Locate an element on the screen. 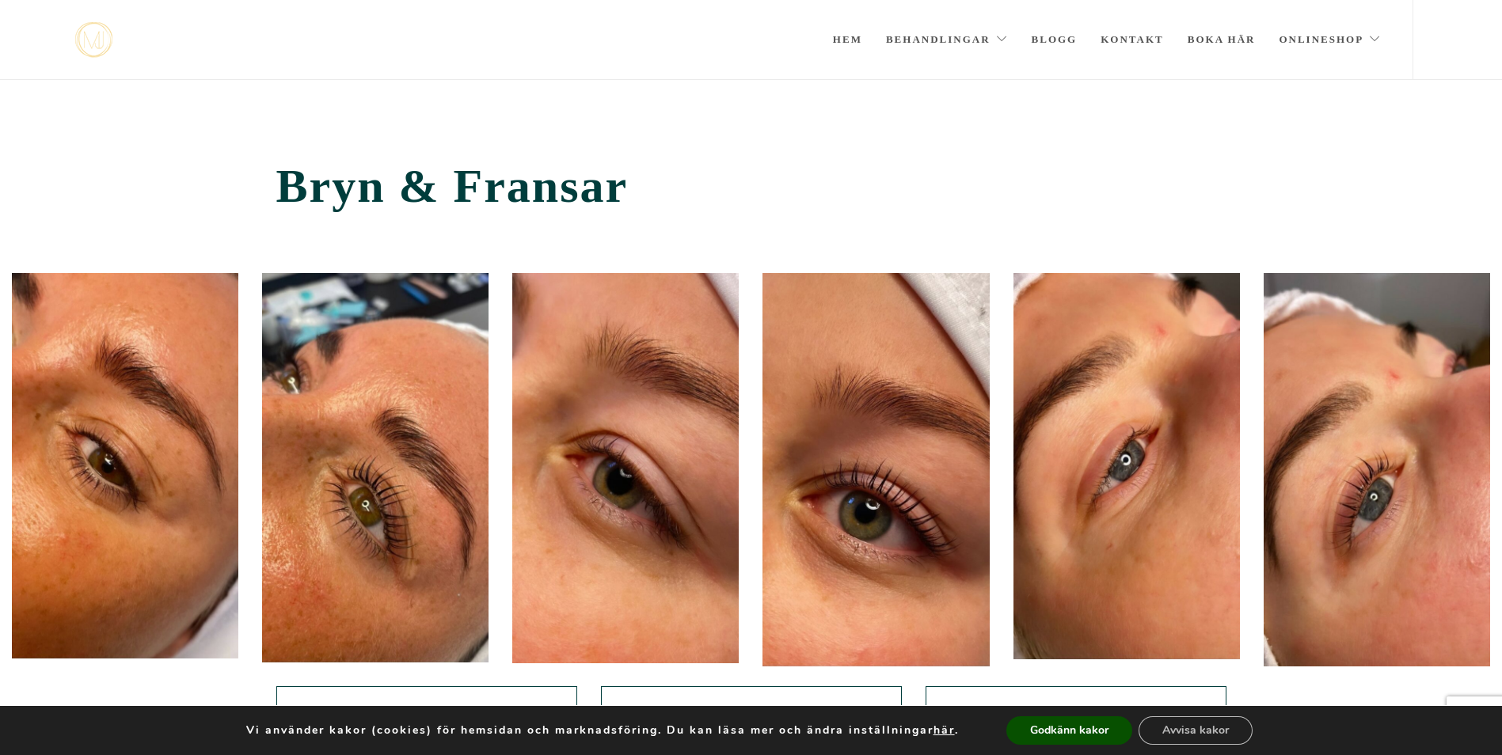  button: Avvisa kakor is located at coordinates (1196, 731).